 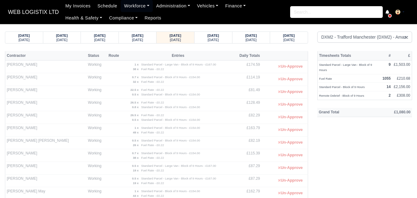 What do you see at coordinates (153, 18) in the screenshot?
I see `a: Reports` at bounding box center [153, 18].